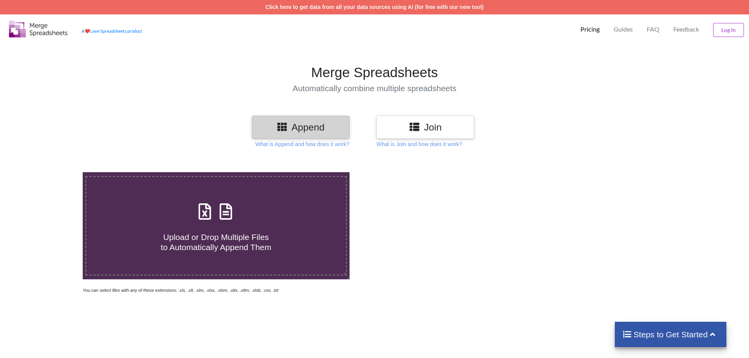  I want to click on span: Upload or Drop Multiple Files to Automatically Append Them, so click(216, 242).